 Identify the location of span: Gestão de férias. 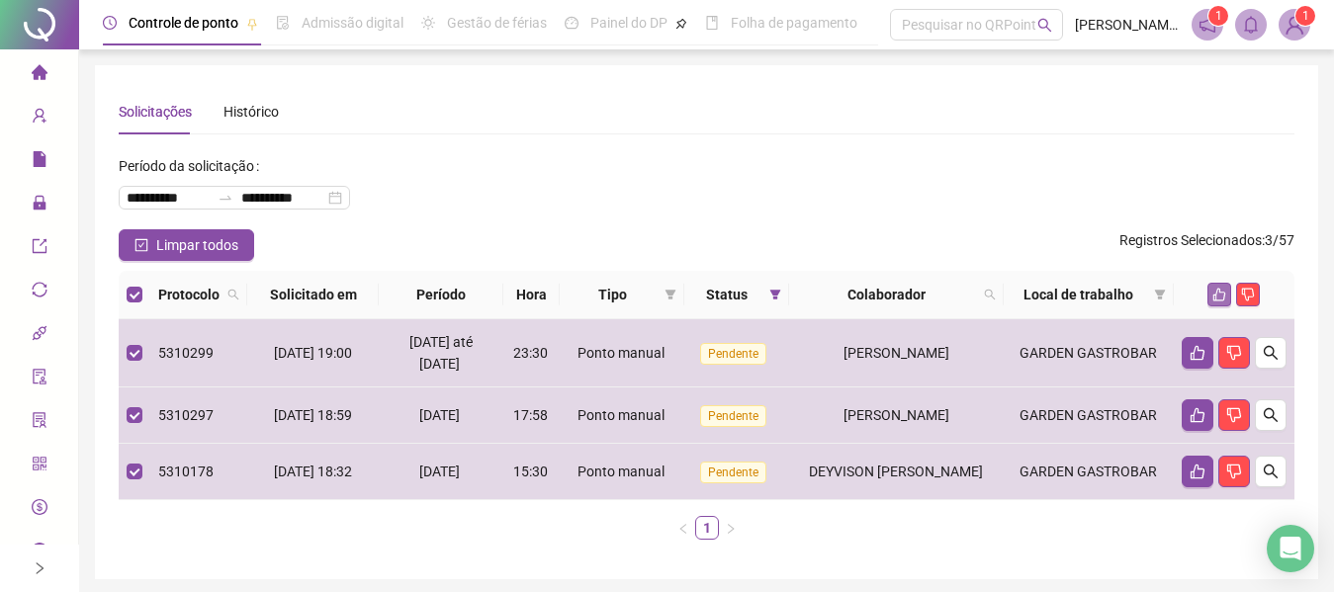
(496, 23).